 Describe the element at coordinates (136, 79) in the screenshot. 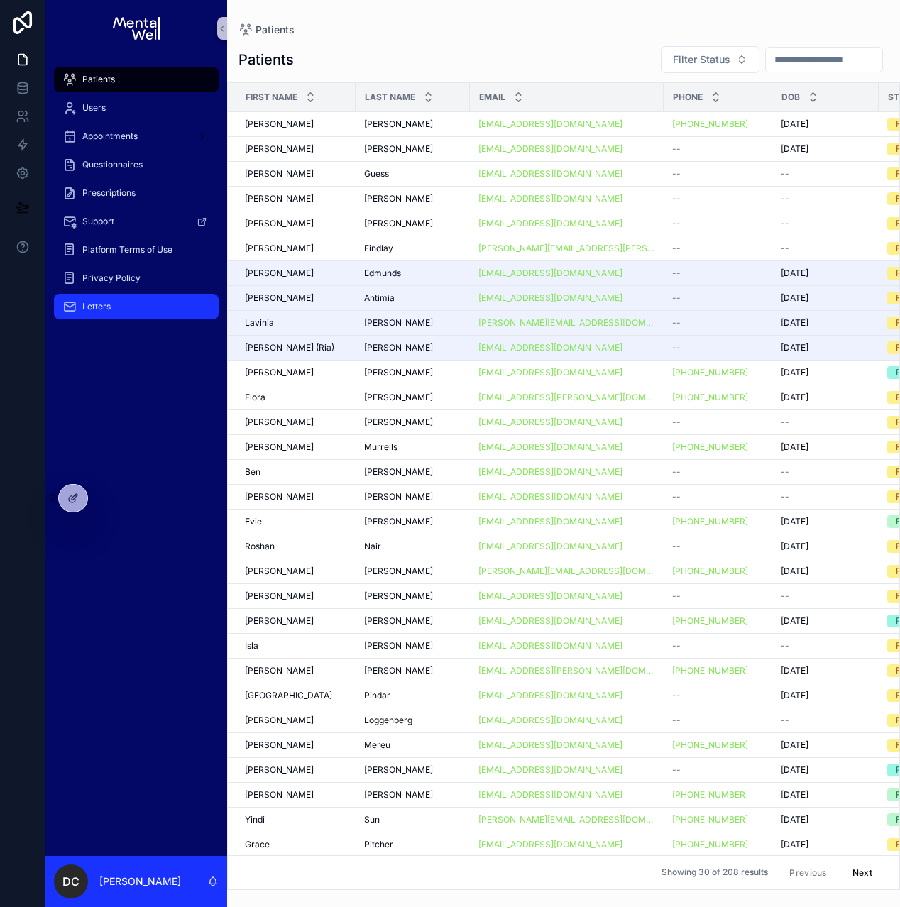

I see `a: Patients` at that location.